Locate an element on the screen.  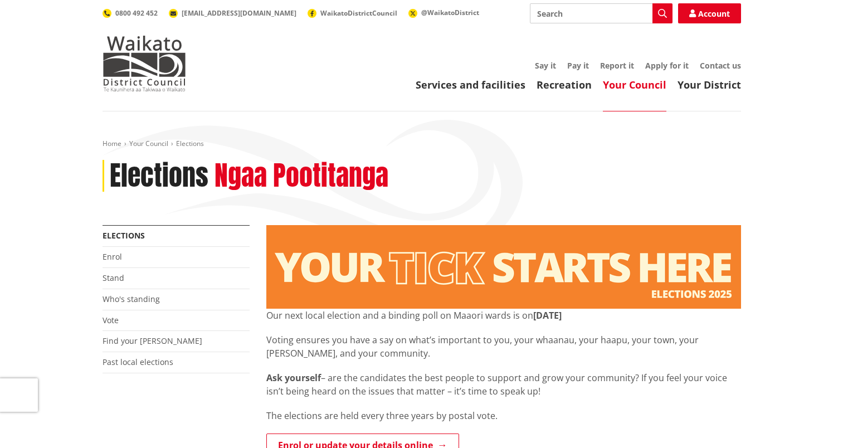
a: Account is located at coordinates (709, 13).